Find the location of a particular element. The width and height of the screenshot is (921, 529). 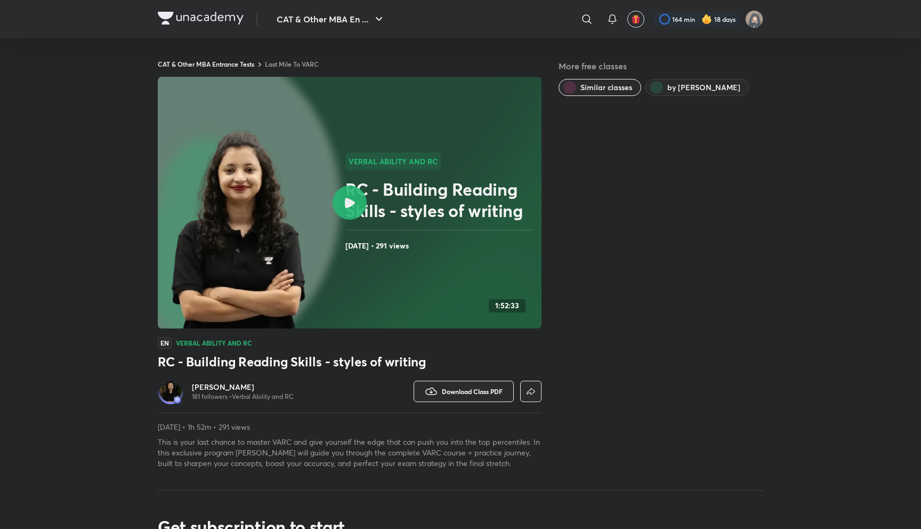

span: Similar classes is located at coordinates (606, 87).